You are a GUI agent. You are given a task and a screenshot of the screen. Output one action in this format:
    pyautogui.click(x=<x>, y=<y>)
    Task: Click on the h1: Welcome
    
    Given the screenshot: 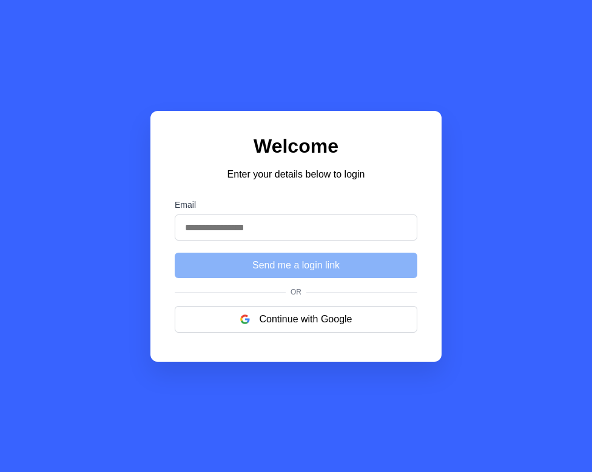 What is the action you would take?
    pyautogui.click(x=296, y=146)
    